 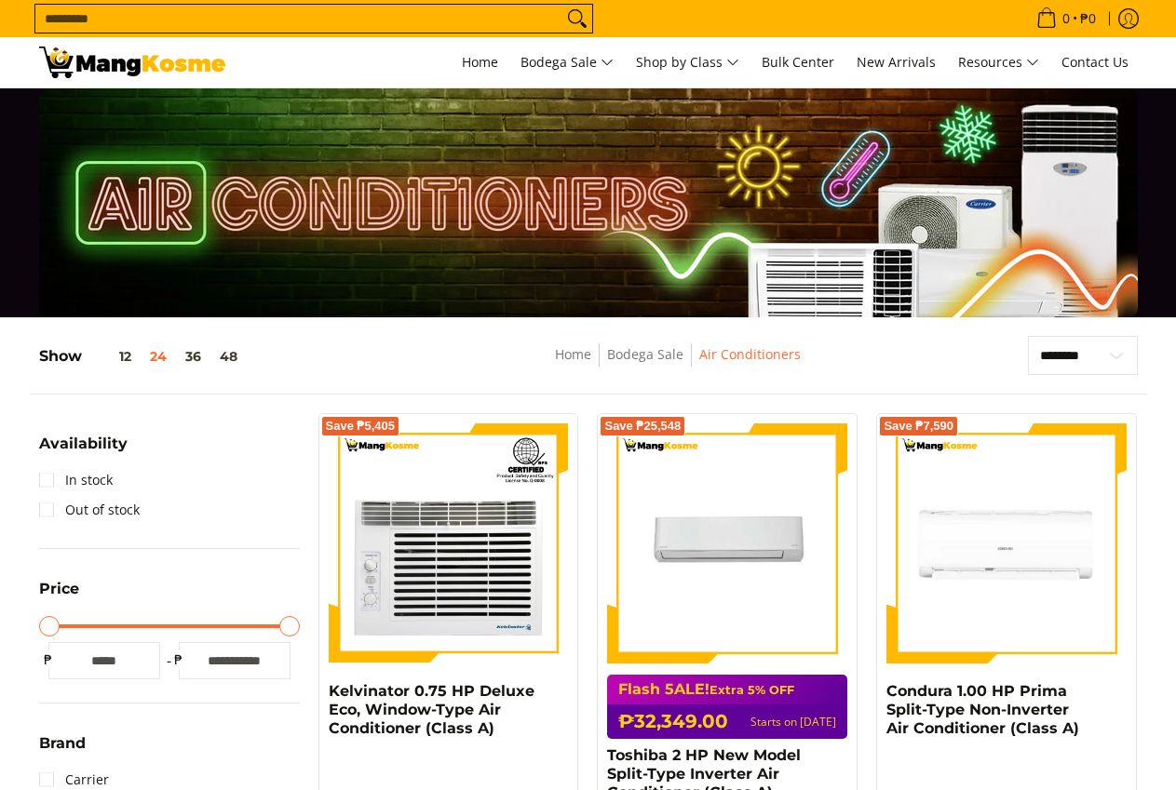 I want to click on span: Bodega Sale, so click(x=567, y=62).